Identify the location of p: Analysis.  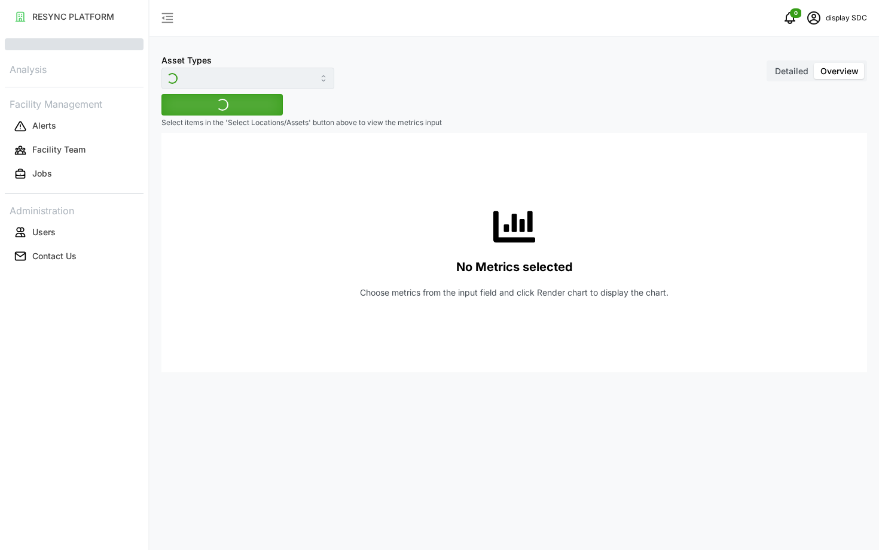
(74, 68).